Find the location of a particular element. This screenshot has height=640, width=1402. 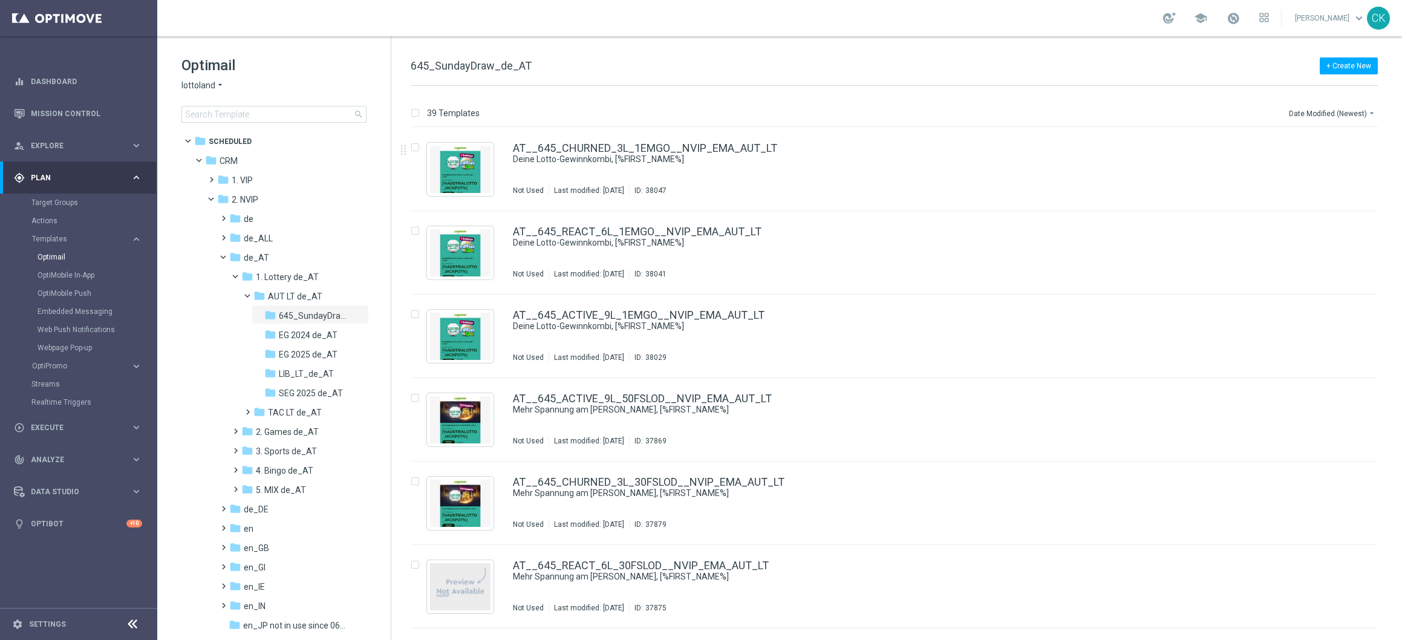

div: play_circle_outline Execute keyboard_arrow_right is located at coordinates (78, 428).